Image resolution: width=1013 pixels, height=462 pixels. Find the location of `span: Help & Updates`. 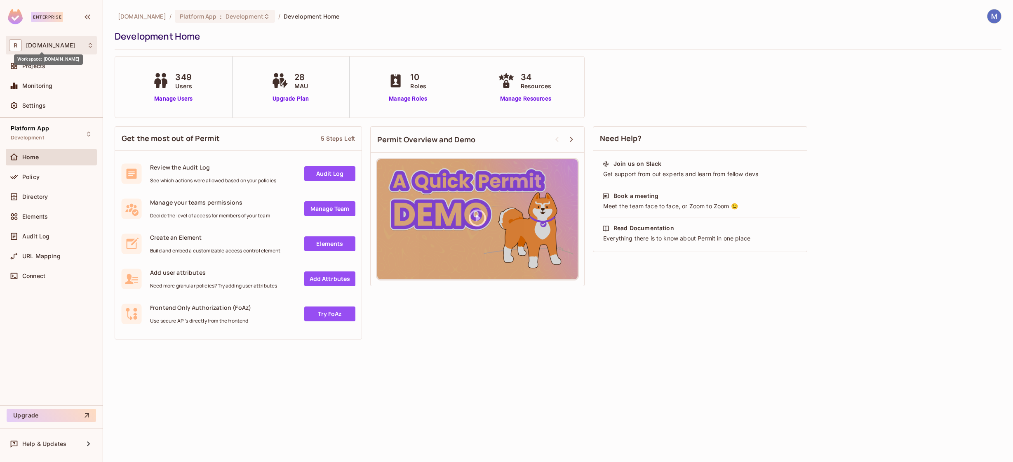

span: Help & Updates is located at coordinates (44, 444).